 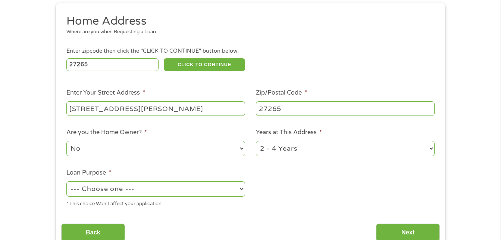 What do you see at coordinates (156, 108) in the screenshot?
I see `input: 1 Main Street` at bounding box center [156, 108].